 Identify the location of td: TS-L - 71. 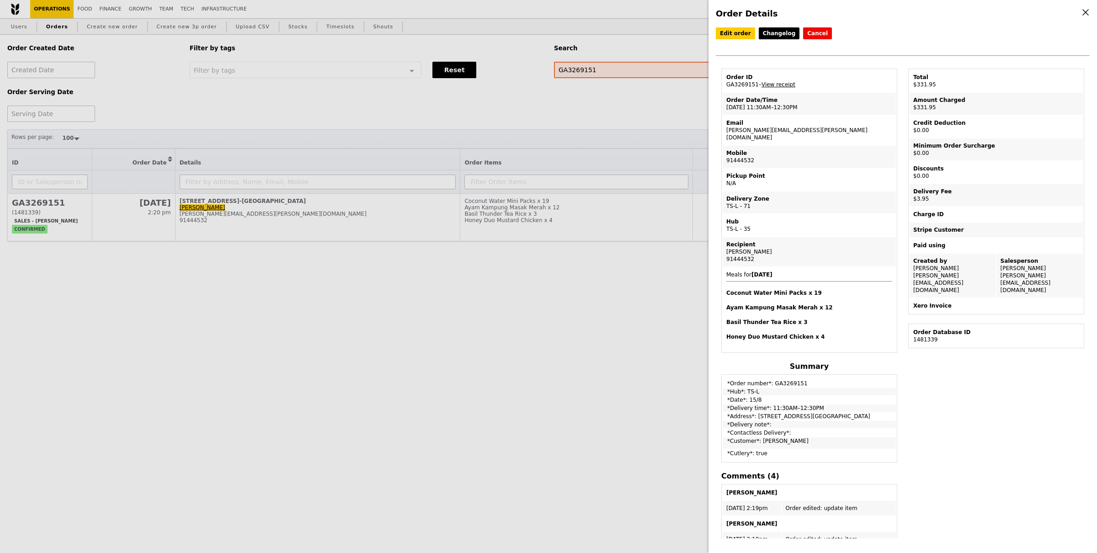
(809, 203).